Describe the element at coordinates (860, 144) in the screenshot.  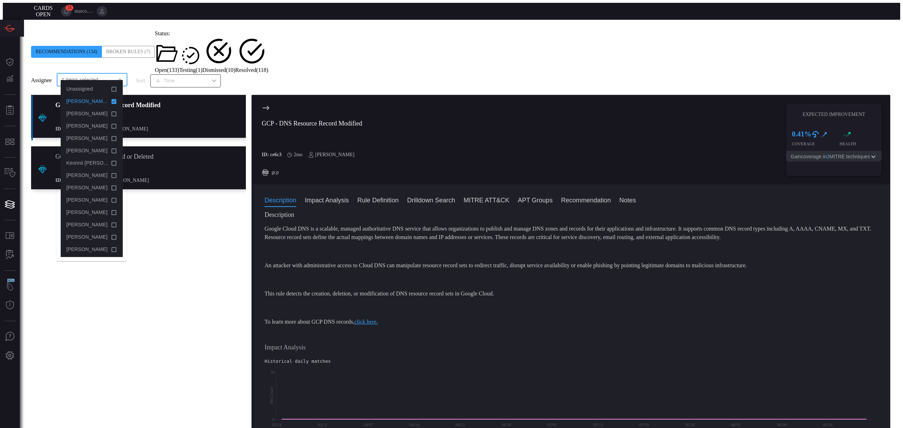
I see `div: Health` at that location.